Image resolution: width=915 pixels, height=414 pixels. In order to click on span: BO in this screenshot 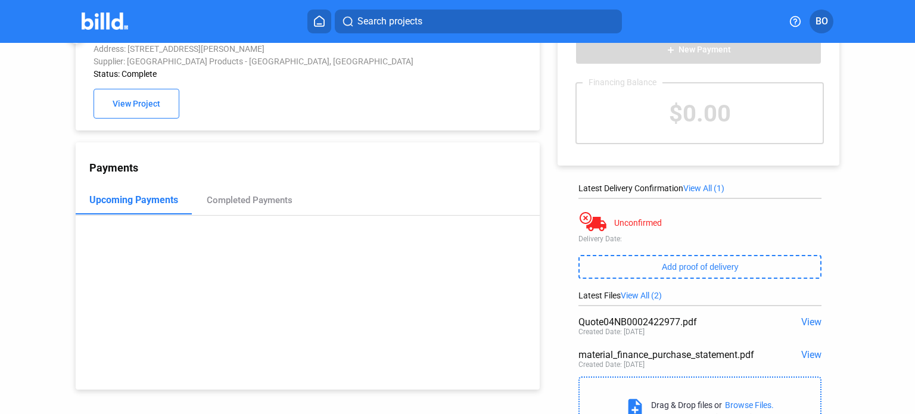, I will do `click(821, 21)`.